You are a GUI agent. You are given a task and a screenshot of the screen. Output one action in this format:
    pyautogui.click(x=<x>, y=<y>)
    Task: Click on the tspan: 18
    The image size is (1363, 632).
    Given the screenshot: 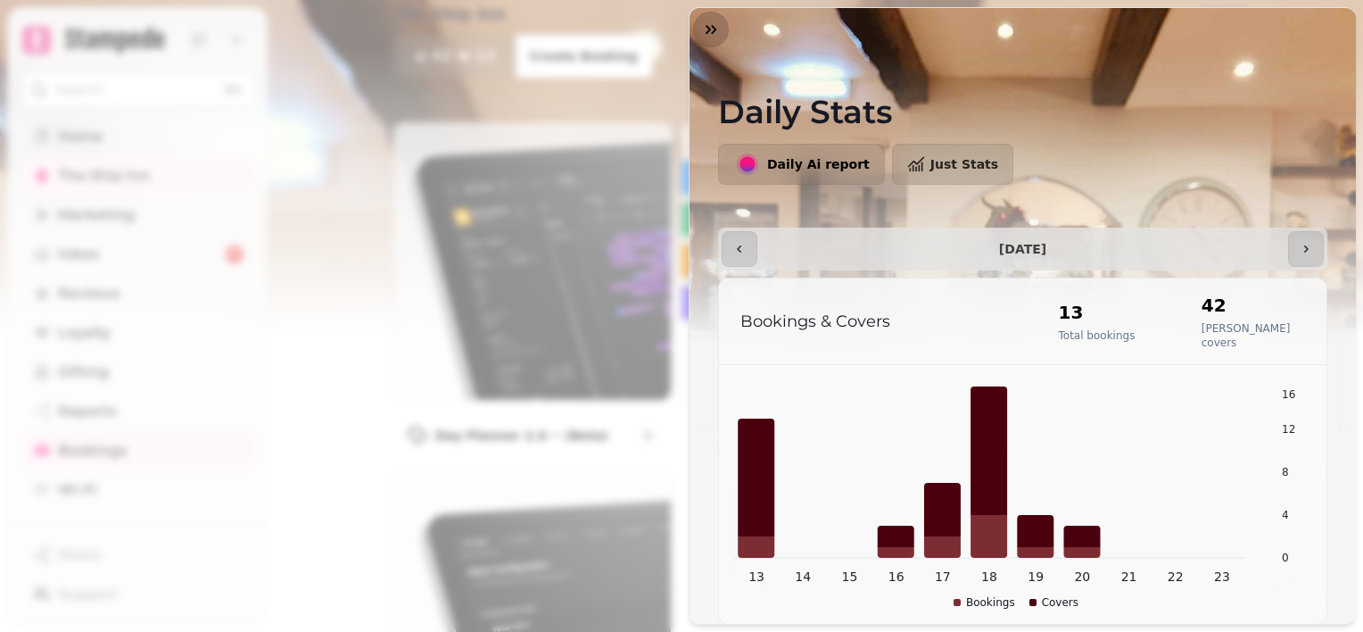 What is the action you would take?
    pyautogui.click(x=989, y=576)
    